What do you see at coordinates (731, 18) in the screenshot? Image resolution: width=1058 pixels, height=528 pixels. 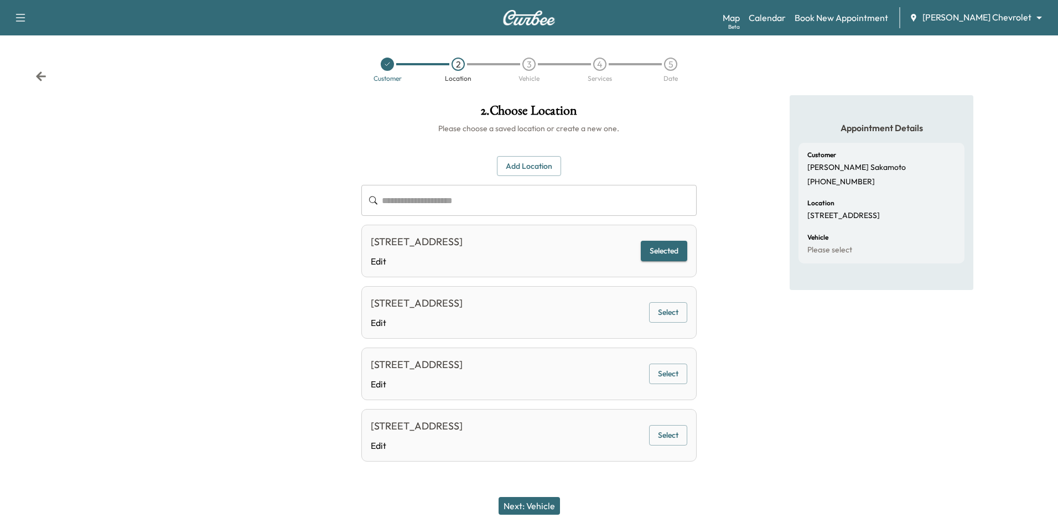 I see `a: MapBeta` at bounding box center [731, 18].